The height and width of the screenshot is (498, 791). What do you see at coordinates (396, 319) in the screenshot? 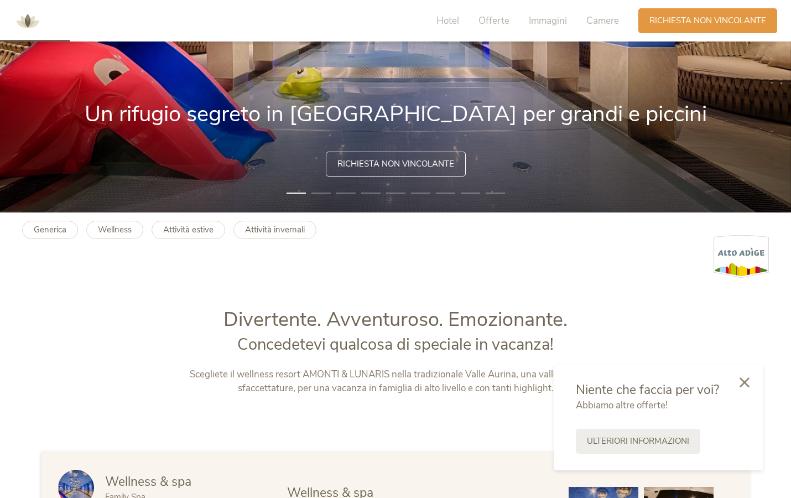
I see `span: Divertente. Avventuroso. Emozionante.` at bounding box center [396, 319].